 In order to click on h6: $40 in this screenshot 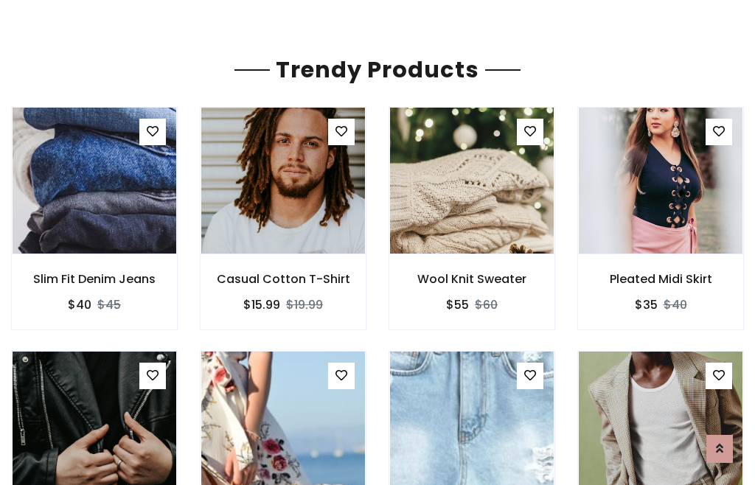, I will do `click(80, 305)`.